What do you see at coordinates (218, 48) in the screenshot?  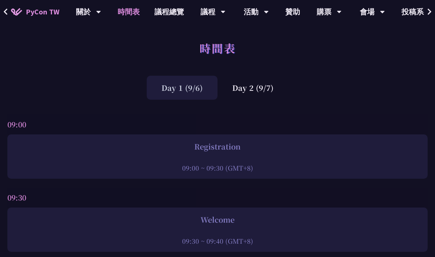 I see `h1: 時間表` at bounding box center [218, 48].